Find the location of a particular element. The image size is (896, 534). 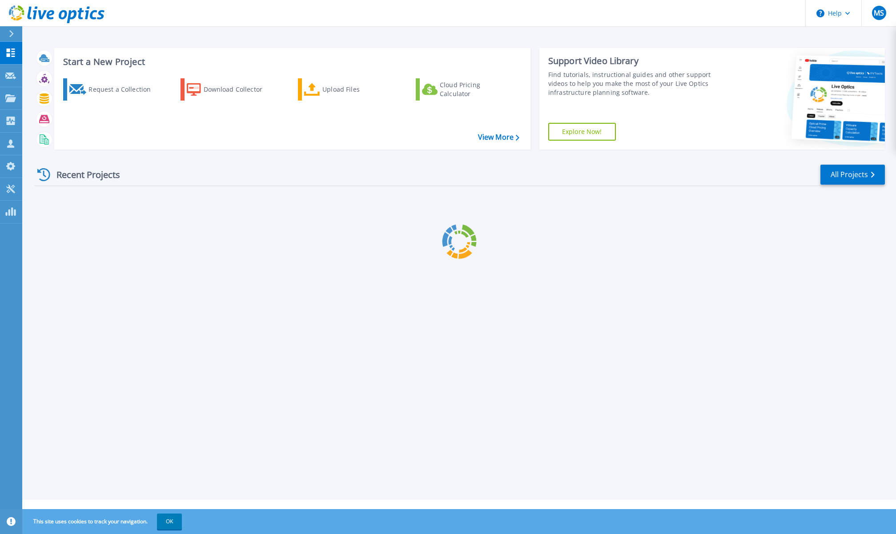

a: Download Collector is located at coordinates (230, 89).